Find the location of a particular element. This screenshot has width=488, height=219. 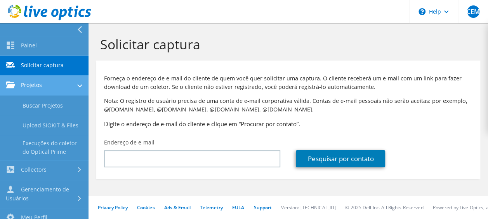

svg: \n is located at coordinates (422, 12).